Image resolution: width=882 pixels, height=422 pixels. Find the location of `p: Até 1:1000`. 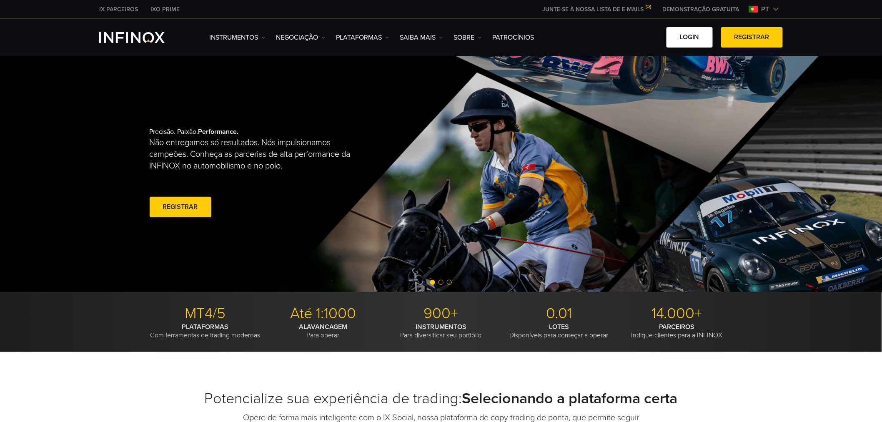

p: Até 1:1000 is located at coordinates (323, 314).